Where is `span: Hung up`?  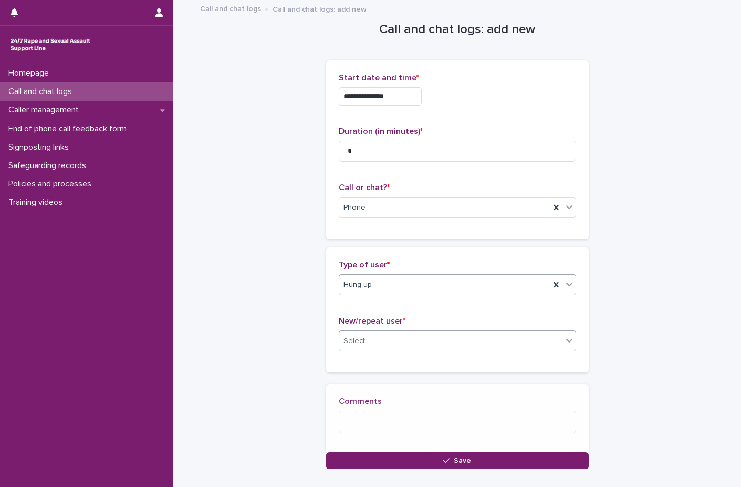 span: Hung up is located at coordinates (358, 285).